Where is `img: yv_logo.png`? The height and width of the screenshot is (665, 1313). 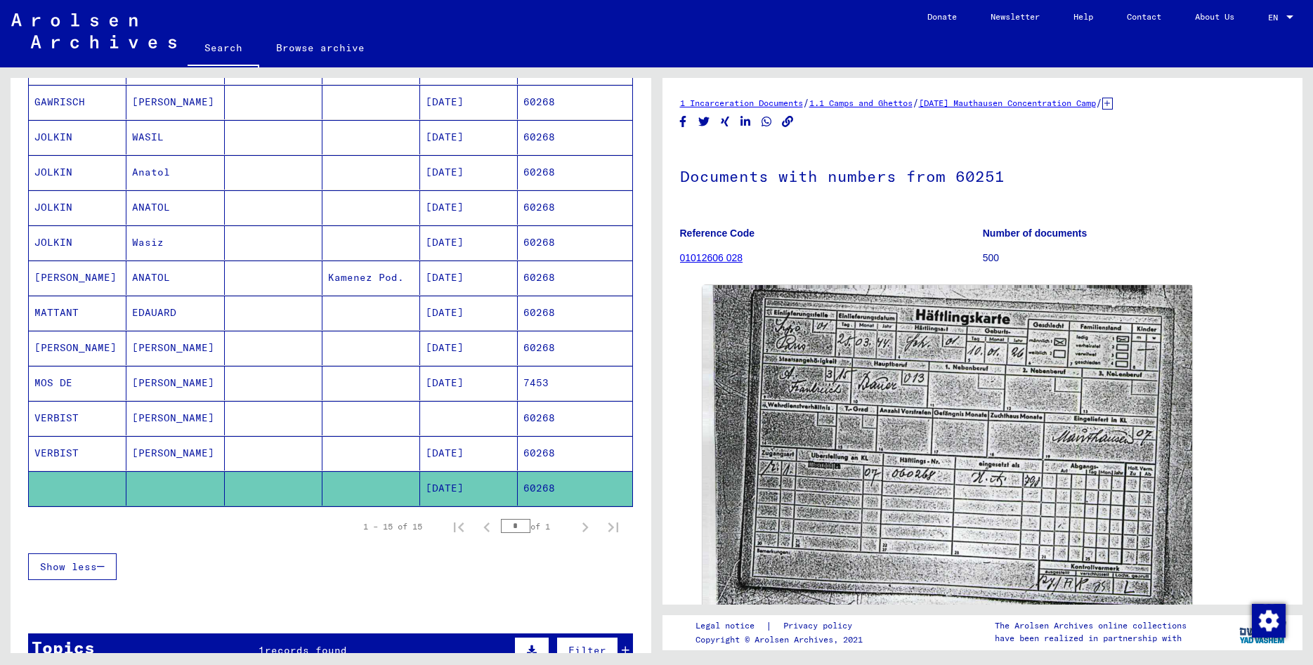 img: yv_logo.png is located at coordinates (1263, 632).